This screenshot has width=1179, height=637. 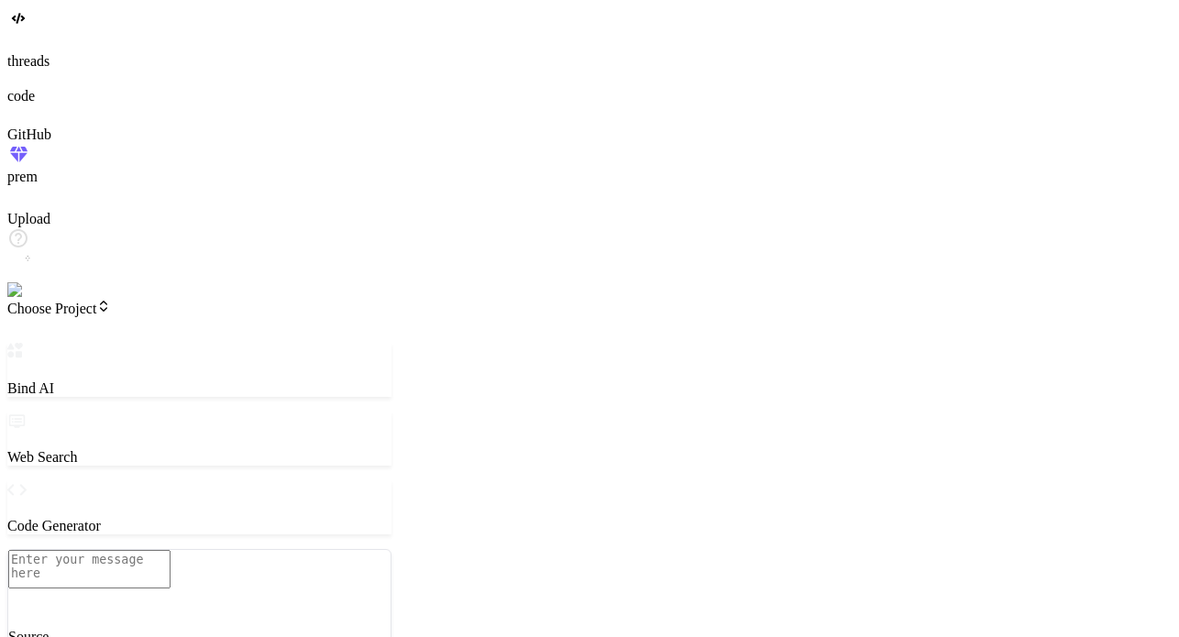 I want to click on p: Web Search, so click(x=199, y=457).